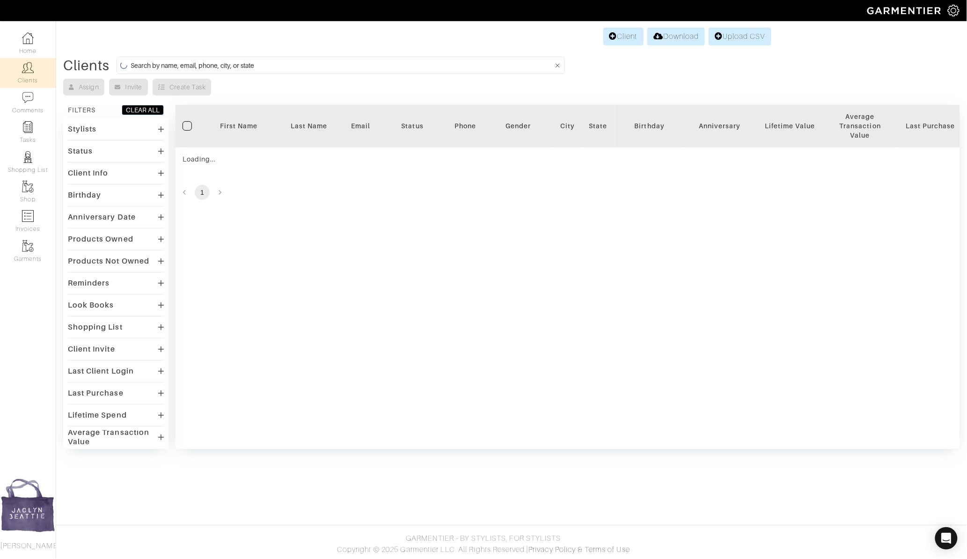 The width and height of the screenshot is (967, 559). What do you see at coordinates (28, 97) in the screenshot?
I see `img: comment-icon-a0a6a9ef722e966f86d9cbdc48e553b5cf19dbc54f86b18d962a5391bc8f6eb6.png` at bounding box center [28, 97].